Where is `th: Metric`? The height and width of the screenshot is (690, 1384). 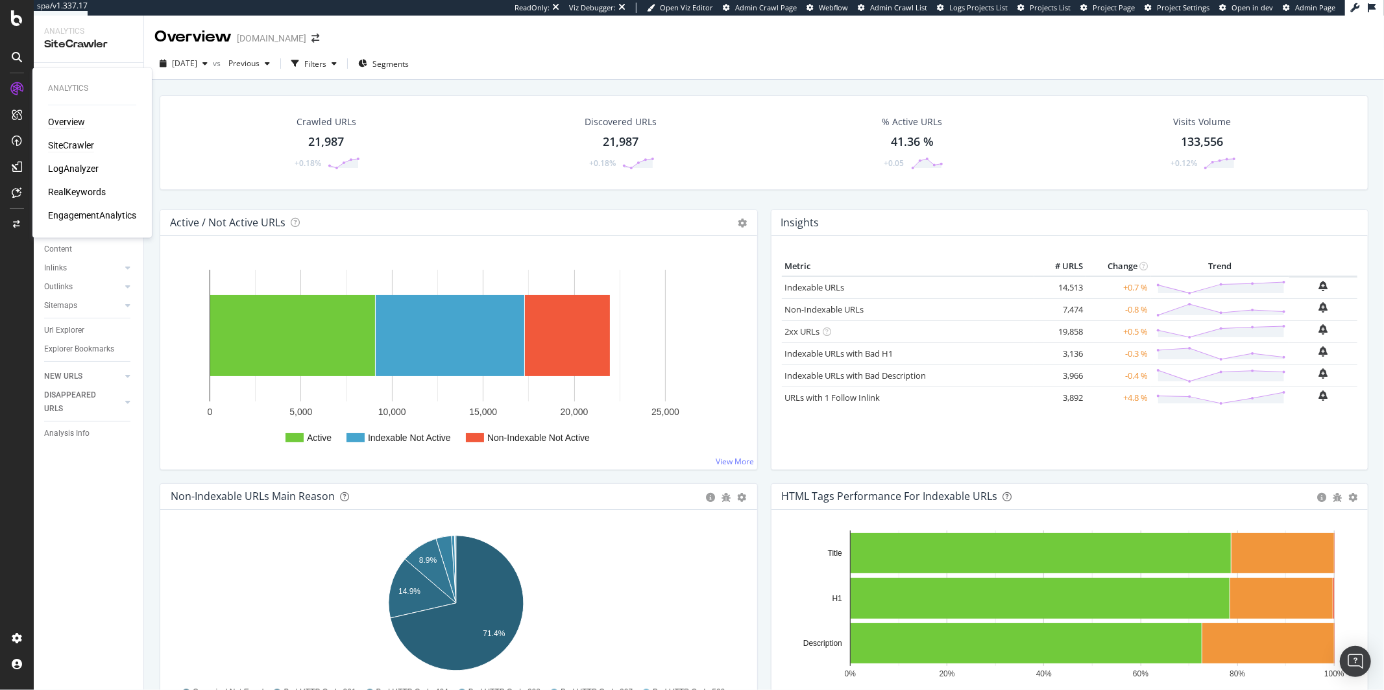
th: Metric is located at coordinates (908, 267).